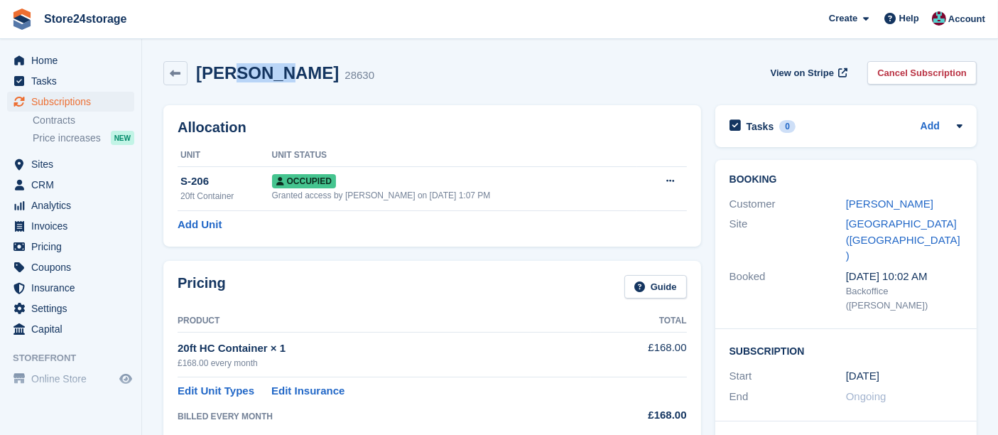 Image resolution: width=998 pixels, height=435 pixels. What do you see at coordinates (74, 308) in the screenshot?
I see `span: Settings` at bounding box center [74, 308].